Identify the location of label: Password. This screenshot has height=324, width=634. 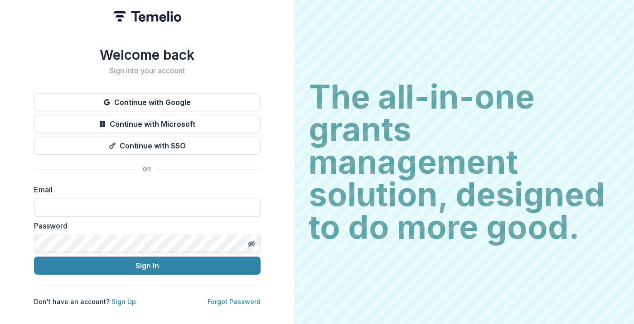
(145, 226).